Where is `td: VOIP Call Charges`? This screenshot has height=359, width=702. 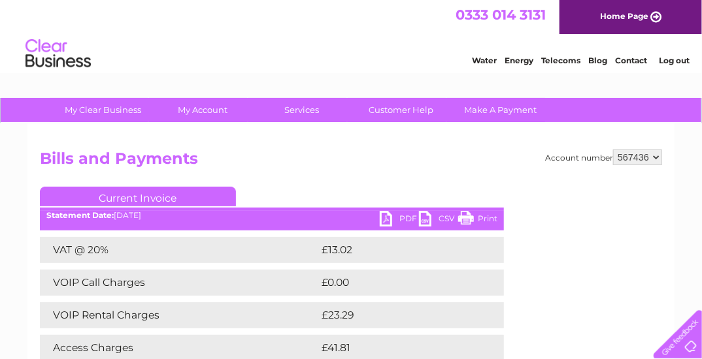 td: VOIP Call Charges is located at coordinates (179, 283).